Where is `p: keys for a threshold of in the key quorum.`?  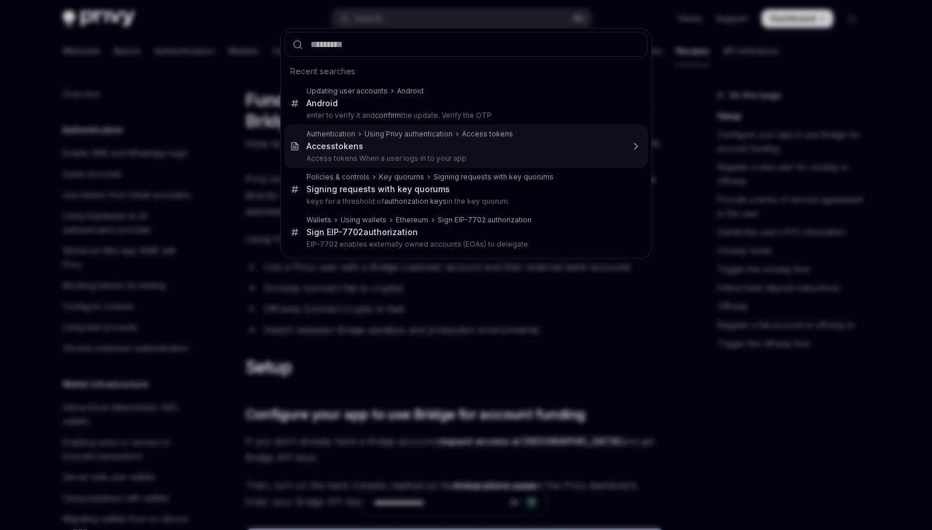 p: keys for a threshold of in the key quorum. is located at coordinates (465, 201).